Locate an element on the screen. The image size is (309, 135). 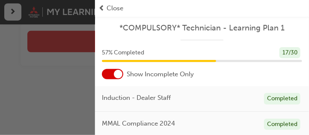
span: Show Incomplete Only is located at coordinates (160, 74).